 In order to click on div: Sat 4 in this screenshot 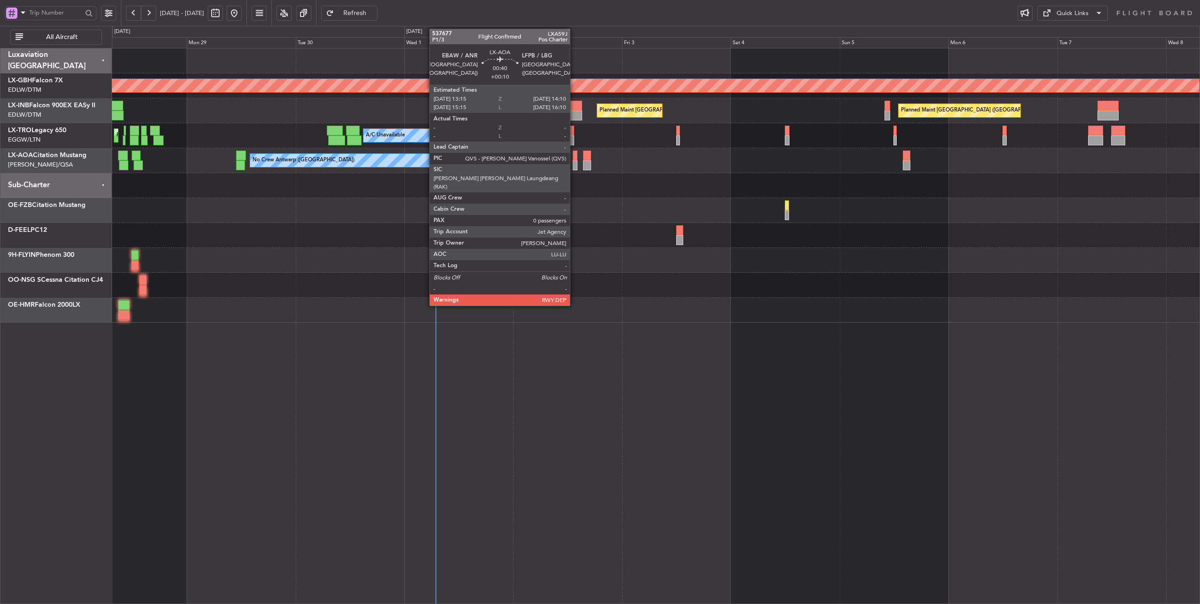, I will do `click(785, 43)`.